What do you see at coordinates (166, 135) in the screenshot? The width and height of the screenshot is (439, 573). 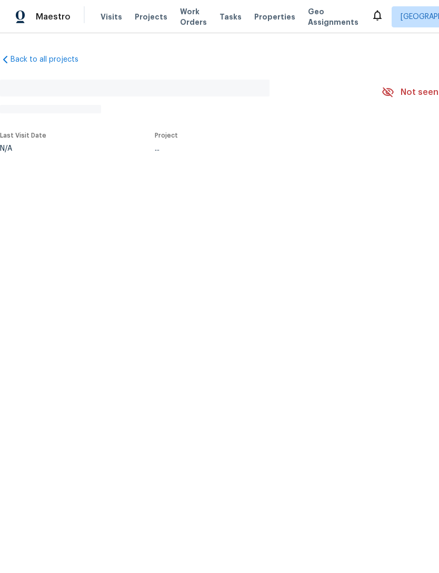 I see `span: Project` at bounding box center [166, 135].